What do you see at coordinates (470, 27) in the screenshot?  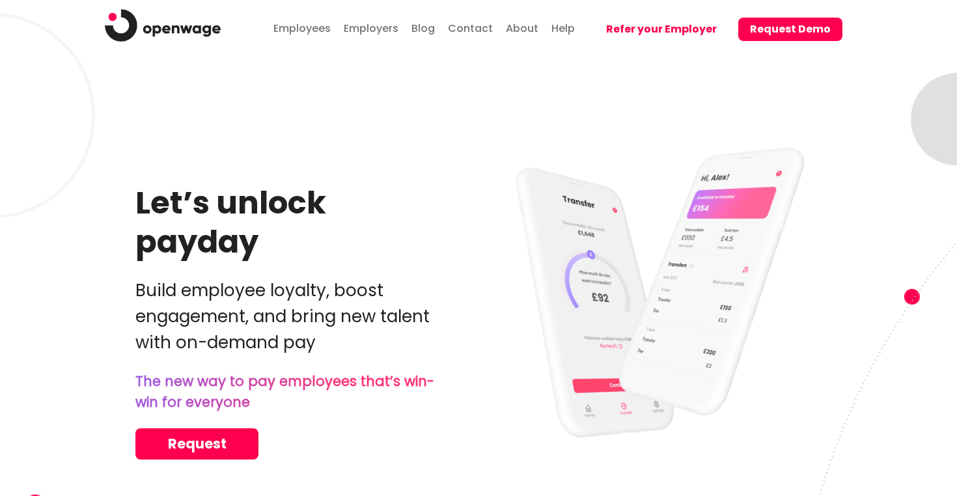 I see `a: Contact` at bounding box center [470, 27].